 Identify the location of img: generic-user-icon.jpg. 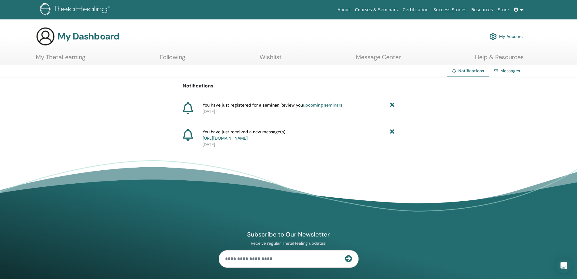
(45, 36).